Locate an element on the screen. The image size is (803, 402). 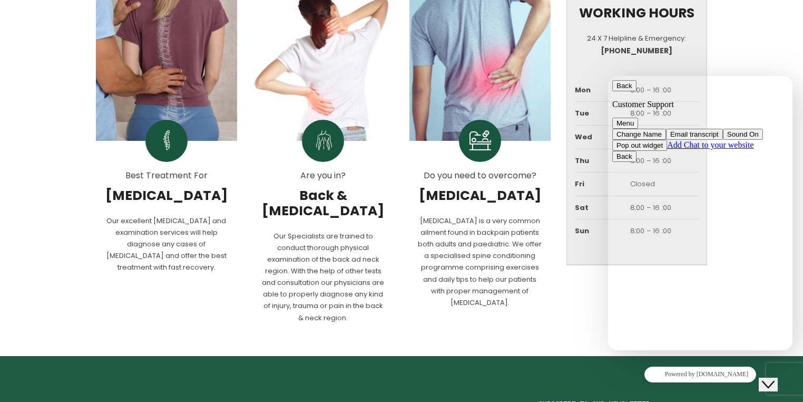
div: Are you in? is located at coordinates (324, 175).